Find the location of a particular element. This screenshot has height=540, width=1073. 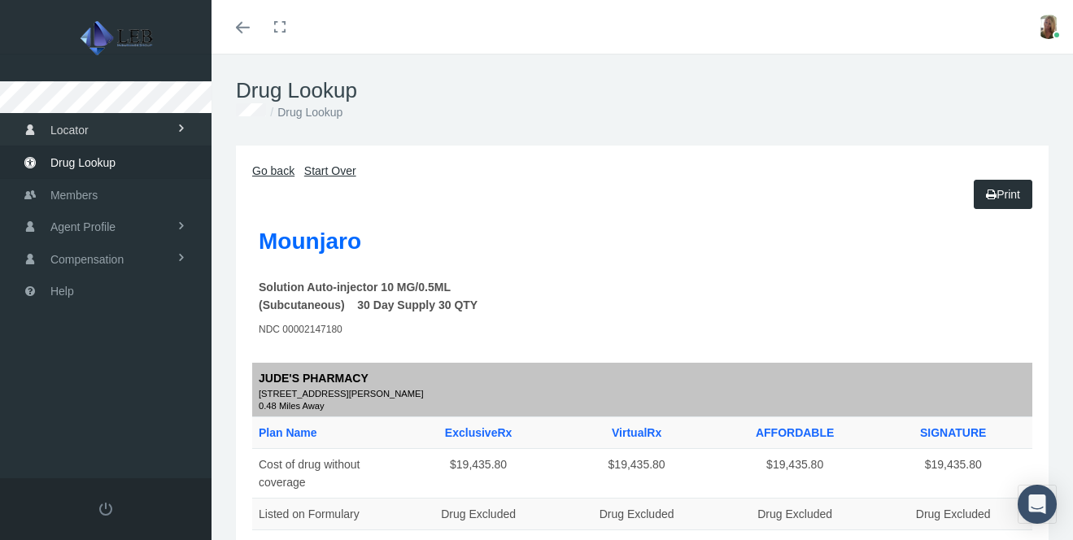

li: Drug Lookup is located at coordinates (304, 112).